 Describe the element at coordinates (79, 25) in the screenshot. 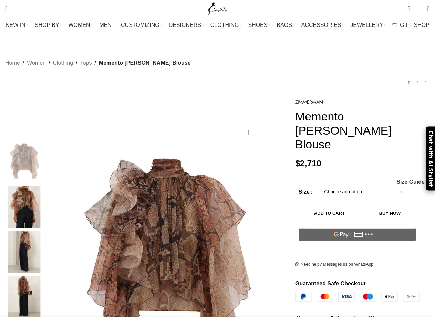

I see `span: WOMEN` at that location.